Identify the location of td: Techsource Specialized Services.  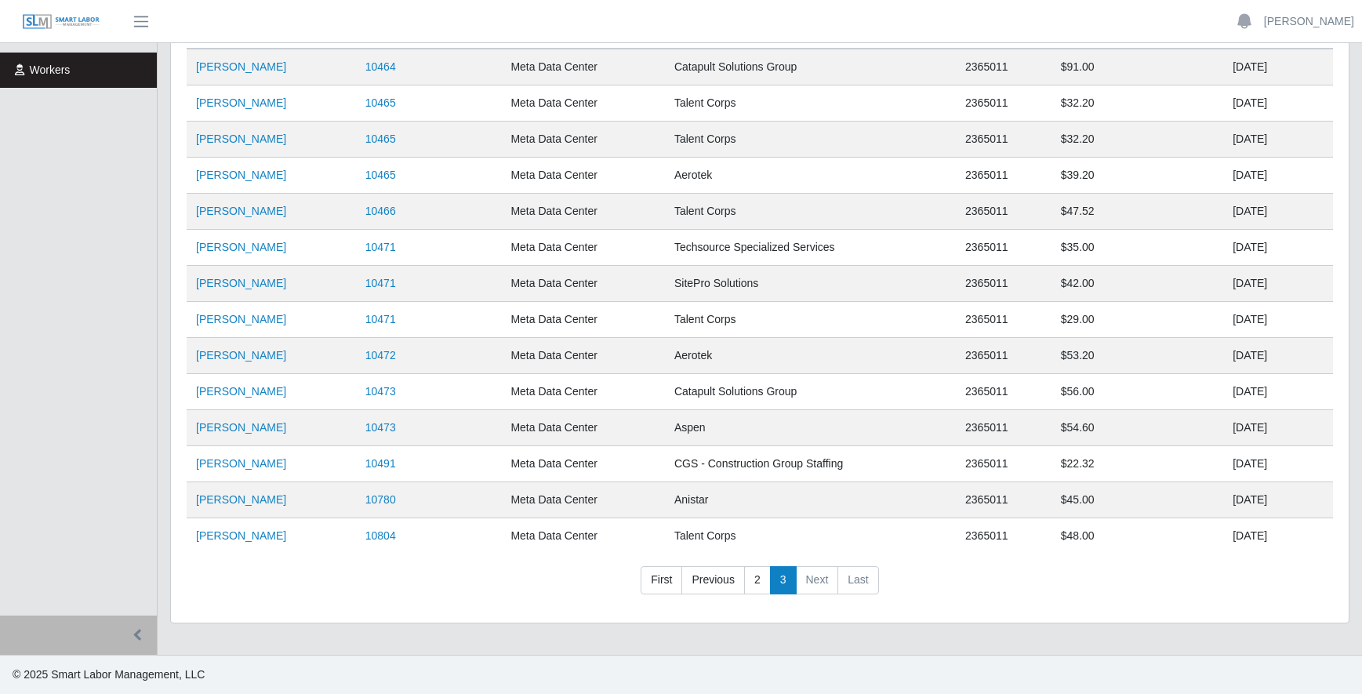
(810, 248).